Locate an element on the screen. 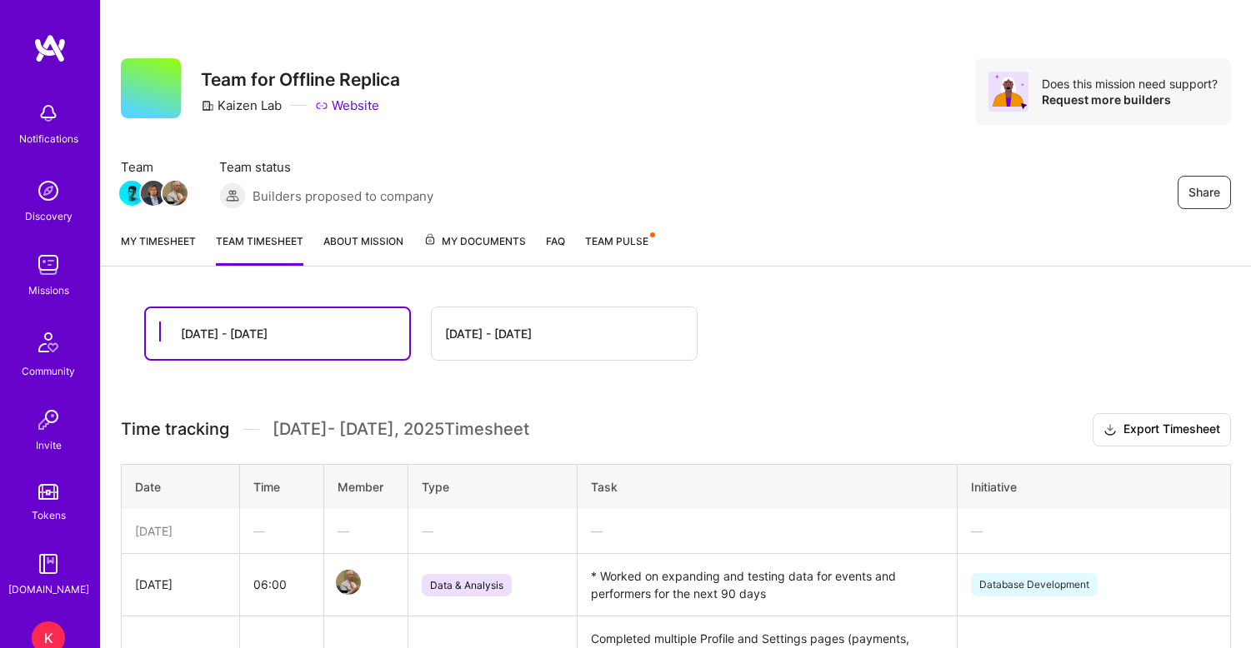 The width and height of the screenshot is (1251, 648). a: Team Pulse is located at coordinates (619, 249).